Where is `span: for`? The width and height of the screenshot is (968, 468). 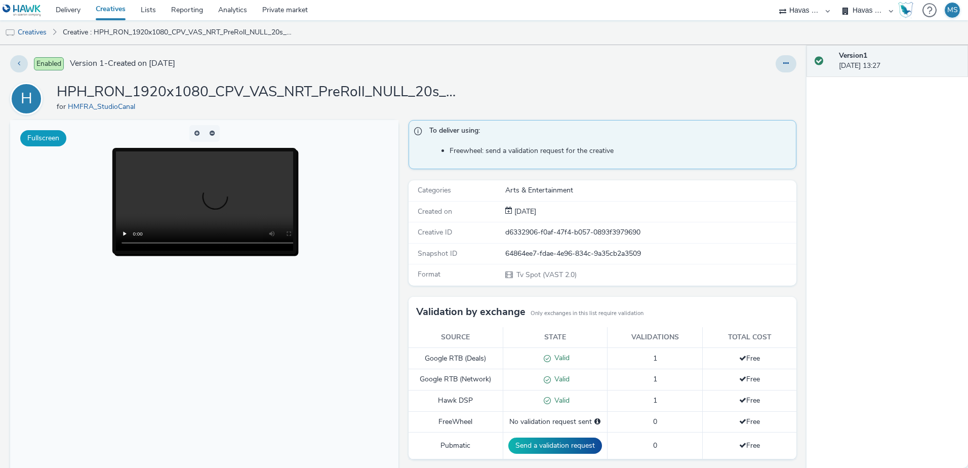 span: for is located at coordinates (62, 106).